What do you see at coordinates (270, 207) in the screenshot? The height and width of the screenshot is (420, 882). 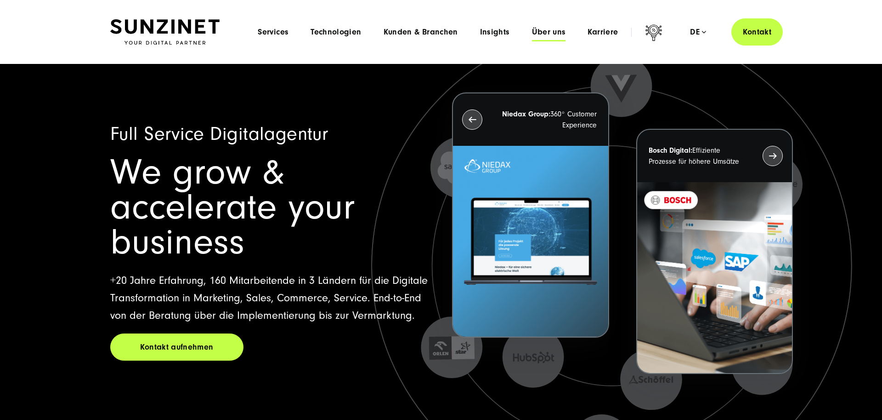 I see `h1: We grow & accelerate your business` at bounding box center [270, 207].